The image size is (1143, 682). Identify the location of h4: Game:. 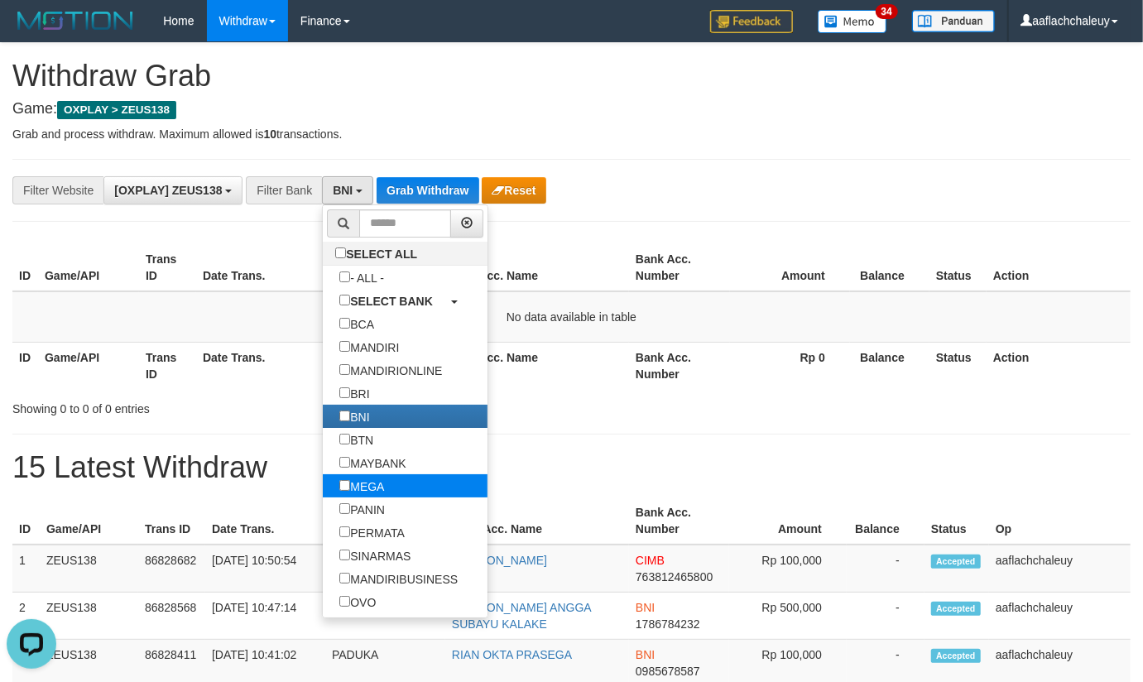
(571, 109).